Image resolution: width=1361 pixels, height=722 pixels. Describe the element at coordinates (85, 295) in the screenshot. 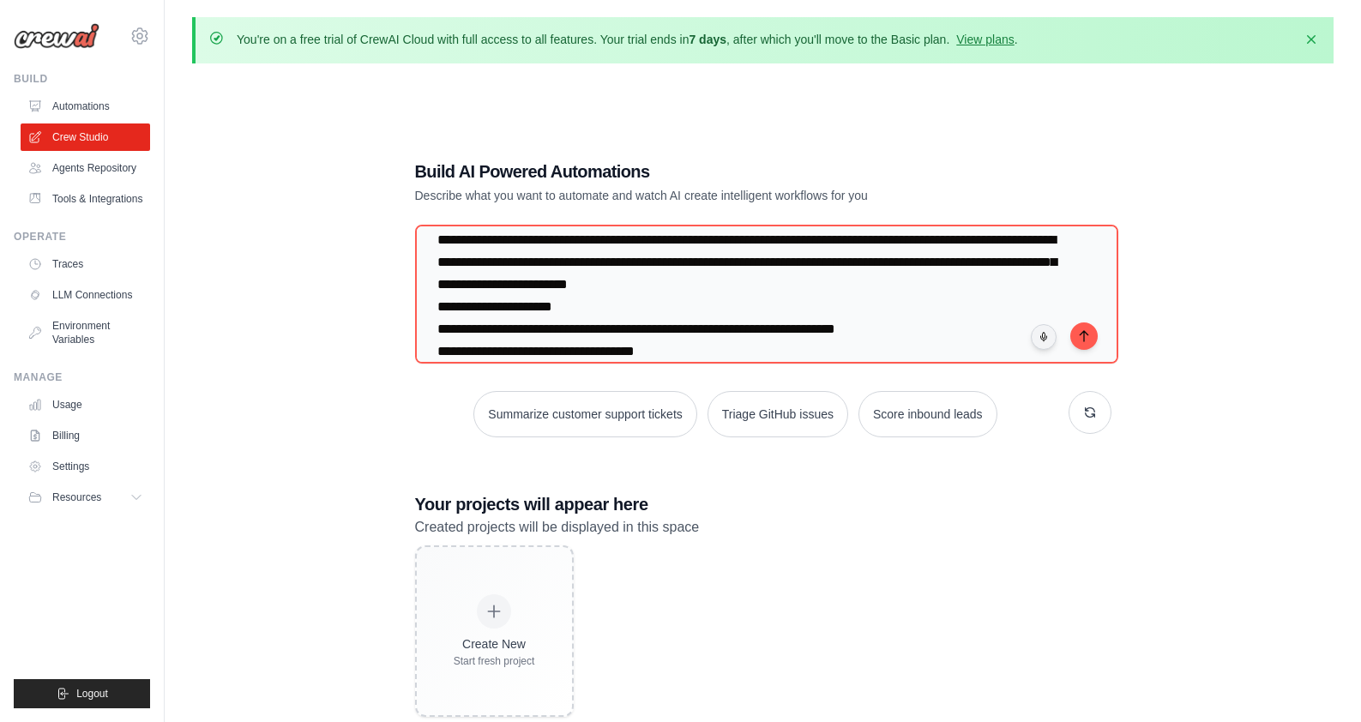

I see `a: LLM Connections` at that location.